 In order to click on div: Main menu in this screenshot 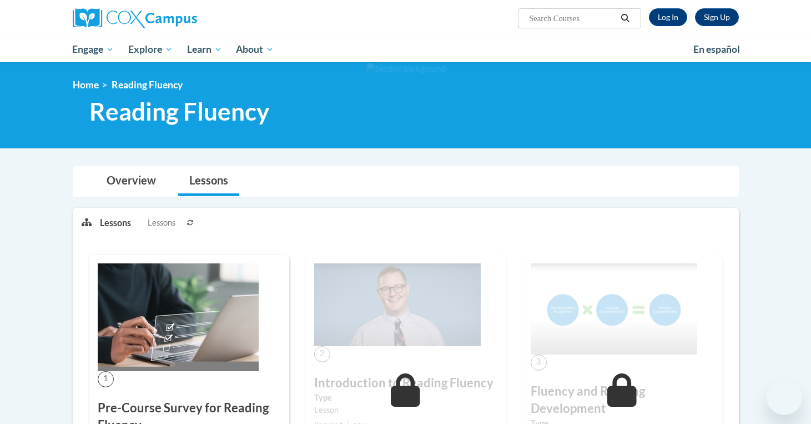, I will do `click(406, 49)`.